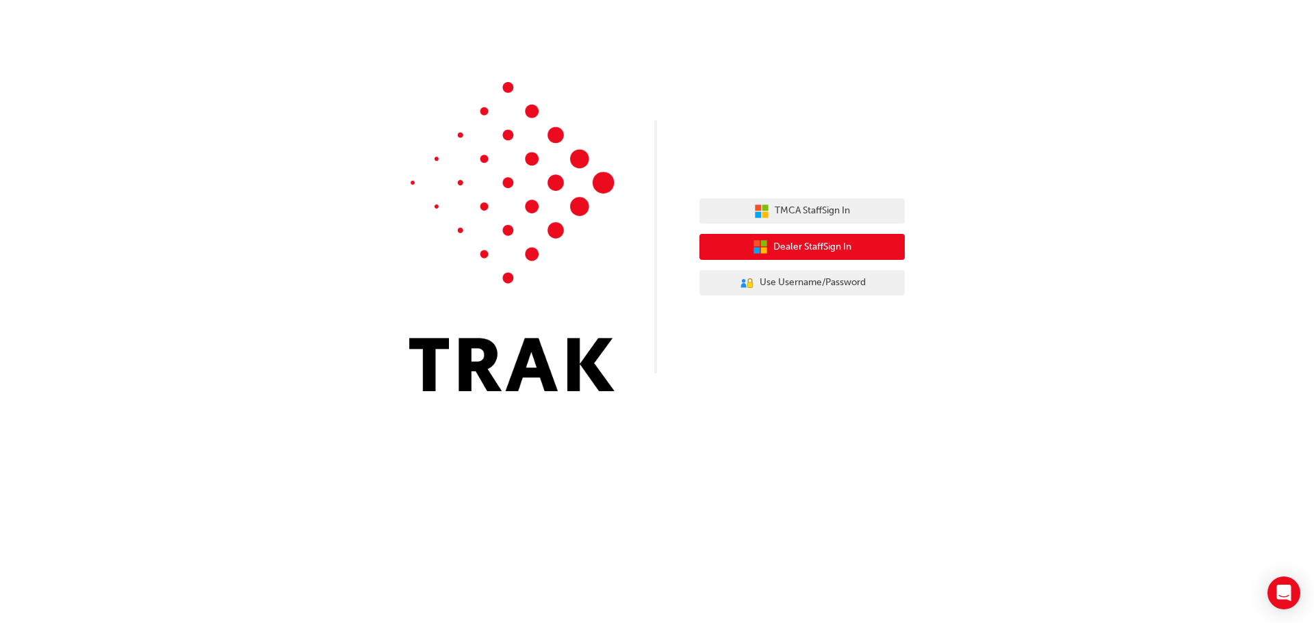 This screenshot has width=1314, height=623. Describe the element at coordinates (812, 247) in the screenshot. I see `span: Dealer Staff Sign In` at that location.